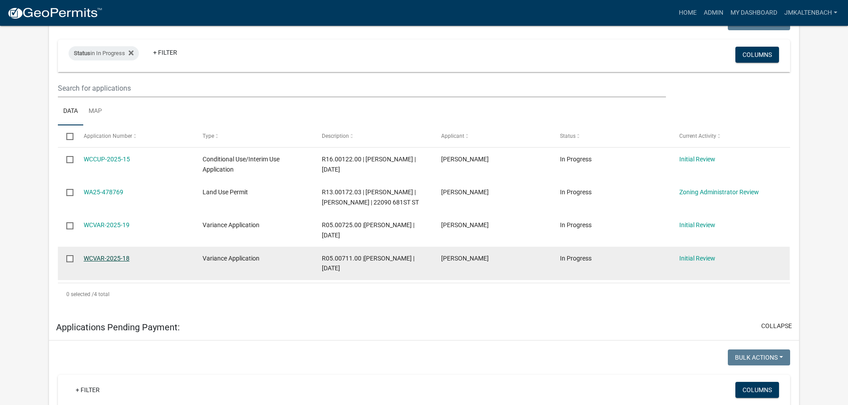 The image size is (848, 405). I want to click on span: Land Use Permit, so click(225, 192).